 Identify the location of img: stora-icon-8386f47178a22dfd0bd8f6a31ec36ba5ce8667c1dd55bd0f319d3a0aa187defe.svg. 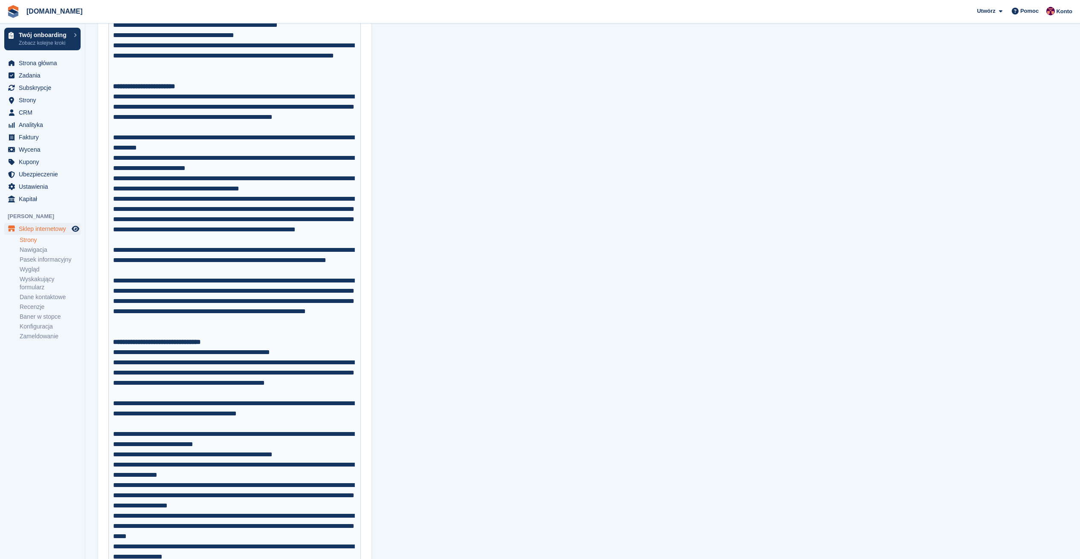
(13, 12).